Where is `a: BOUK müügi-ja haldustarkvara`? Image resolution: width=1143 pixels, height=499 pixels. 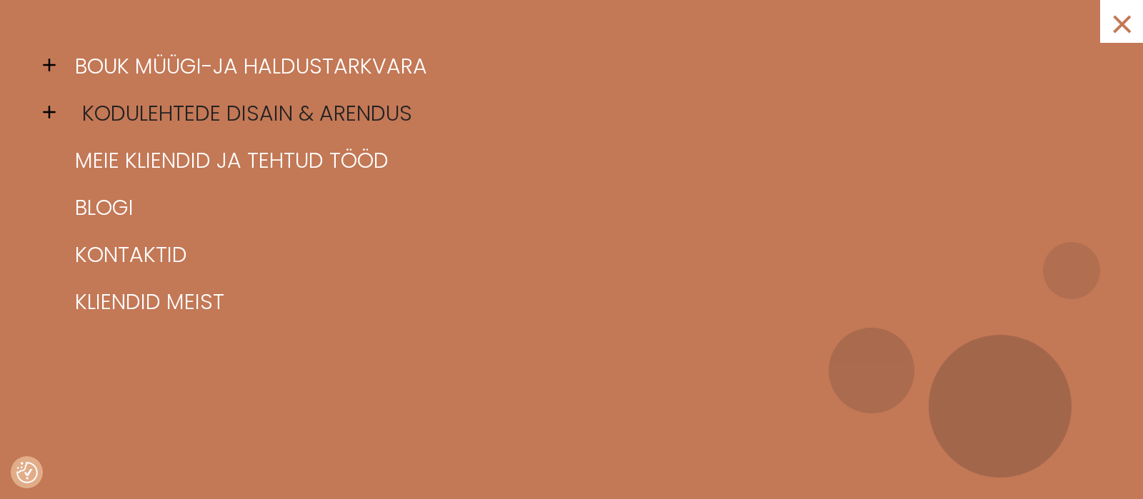
a: BOUK müügi-ja haldustarkvara is located at coordinates (582, 66).